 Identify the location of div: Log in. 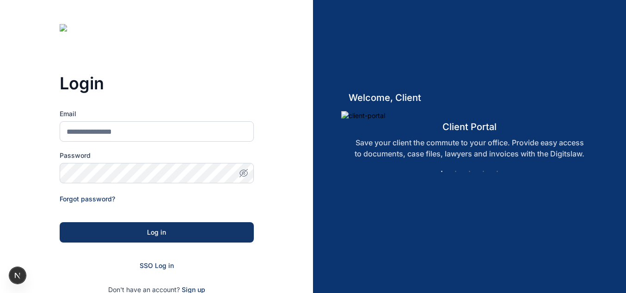
(157, 232).